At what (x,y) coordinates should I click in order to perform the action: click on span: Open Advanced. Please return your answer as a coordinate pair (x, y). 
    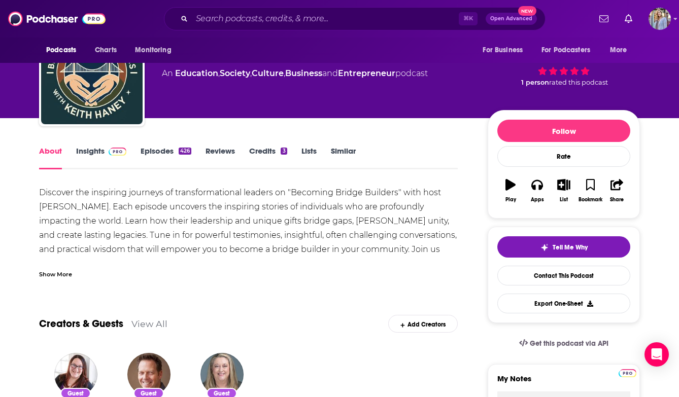
    Looking at the image, I should click on (511, 19).